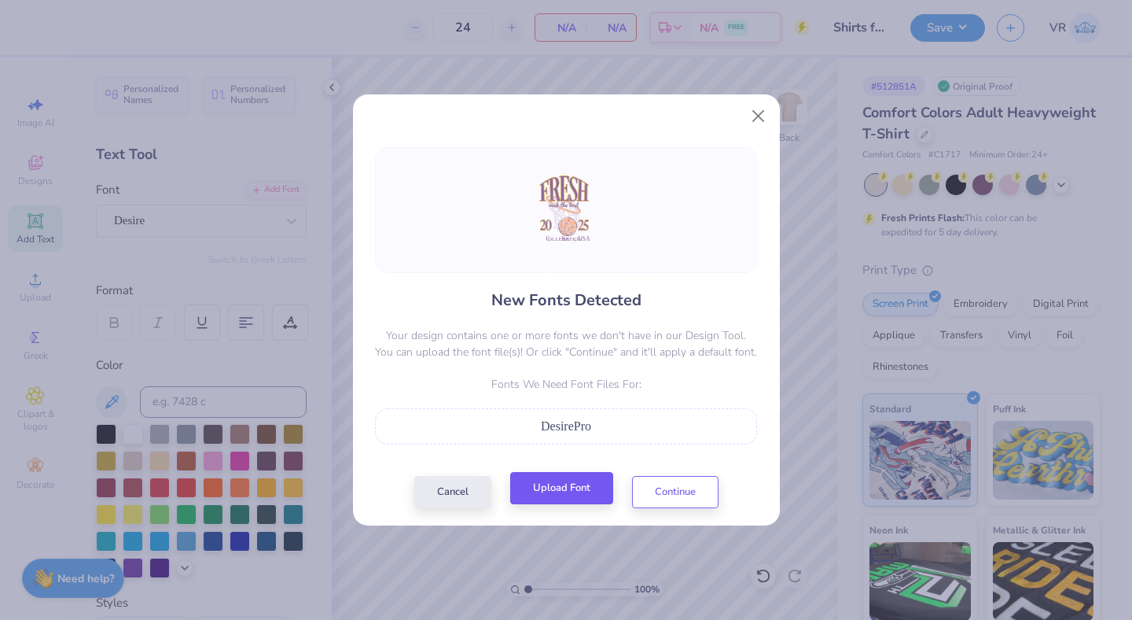 The image size is (1132, 620). Describe the element at coordinates (566, 300) in the screenshot. I see `h4: New Fonts Detected` at that location.